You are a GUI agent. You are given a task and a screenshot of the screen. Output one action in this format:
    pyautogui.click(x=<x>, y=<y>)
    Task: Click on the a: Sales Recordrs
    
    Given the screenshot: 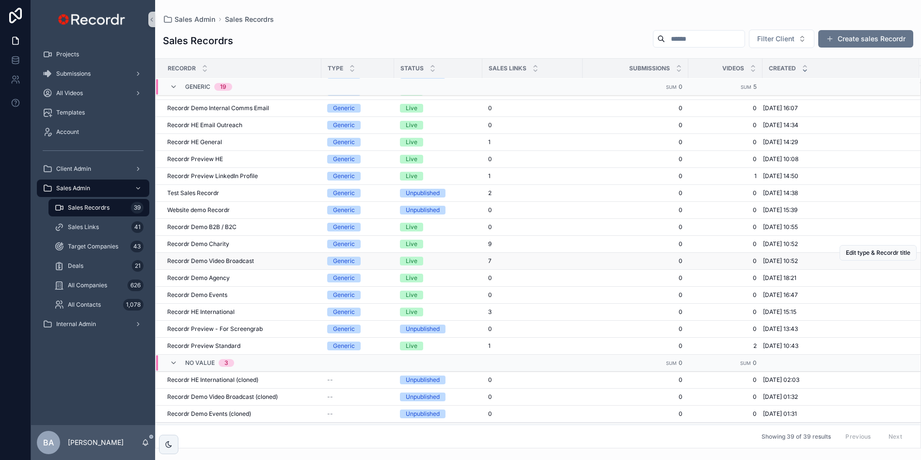 What is the action you would take?
    pyautogui.click(x=249, y=19)
    